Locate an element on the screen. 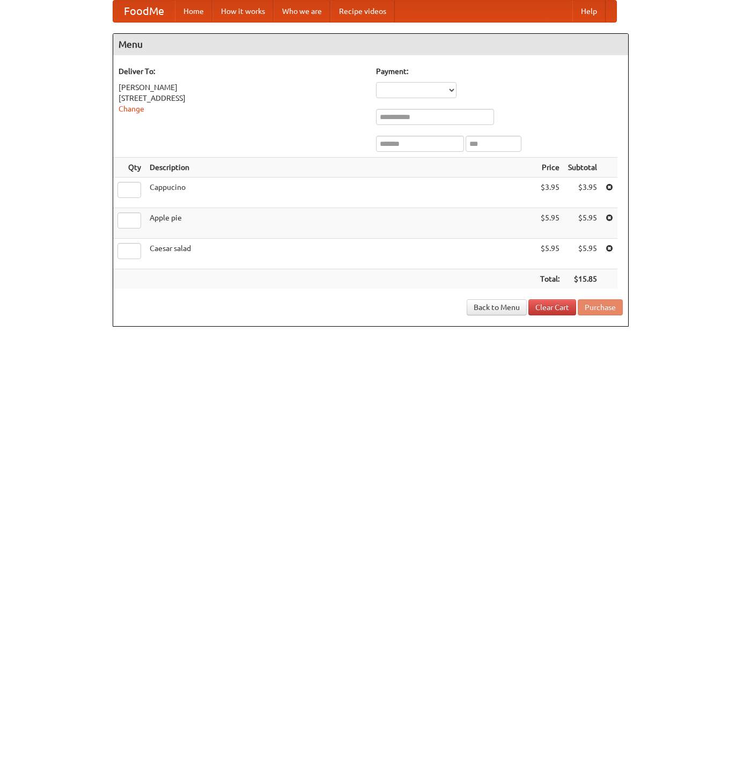 This screenshot has width=729, height=759. a: Who we are is located at coordinates (302, 11).